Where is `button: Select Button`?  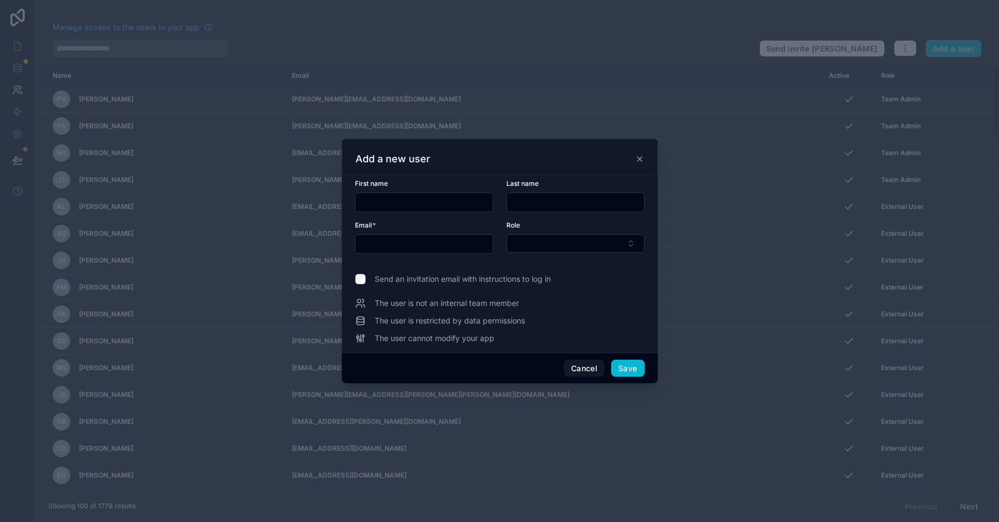 button: Select Button is located at coordinates (575, 244).